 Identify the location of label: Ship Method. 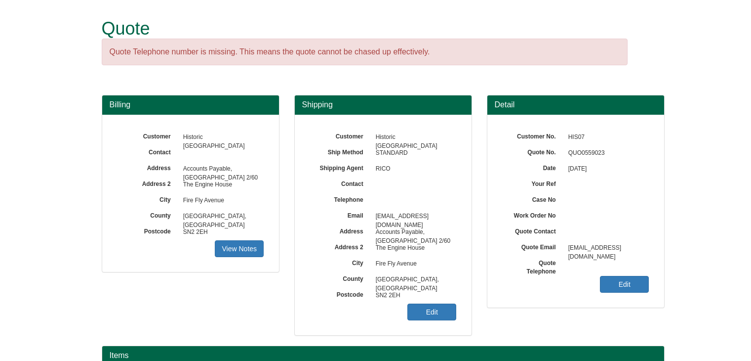
(340, 151).